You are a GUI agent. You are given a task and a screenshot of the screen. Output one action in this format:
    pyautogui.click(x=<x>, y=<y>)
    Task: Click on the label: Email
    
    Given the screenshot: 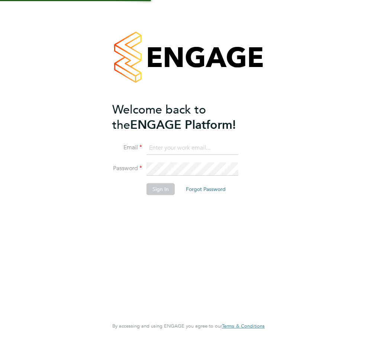 What is the action you would take?
    pyautogui.click(x=127, y=147)
    